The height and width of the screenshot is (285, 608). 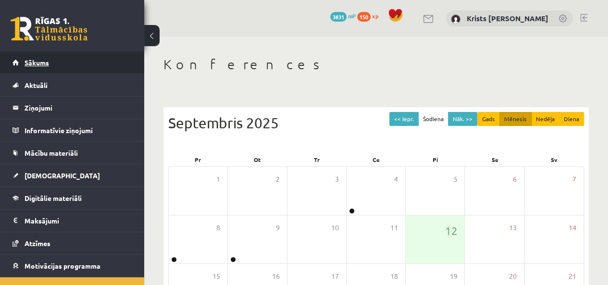 What do you see at coordinates (453, 276) in the screenshot?
I see `span: 19` at bounding box center [453, 276].